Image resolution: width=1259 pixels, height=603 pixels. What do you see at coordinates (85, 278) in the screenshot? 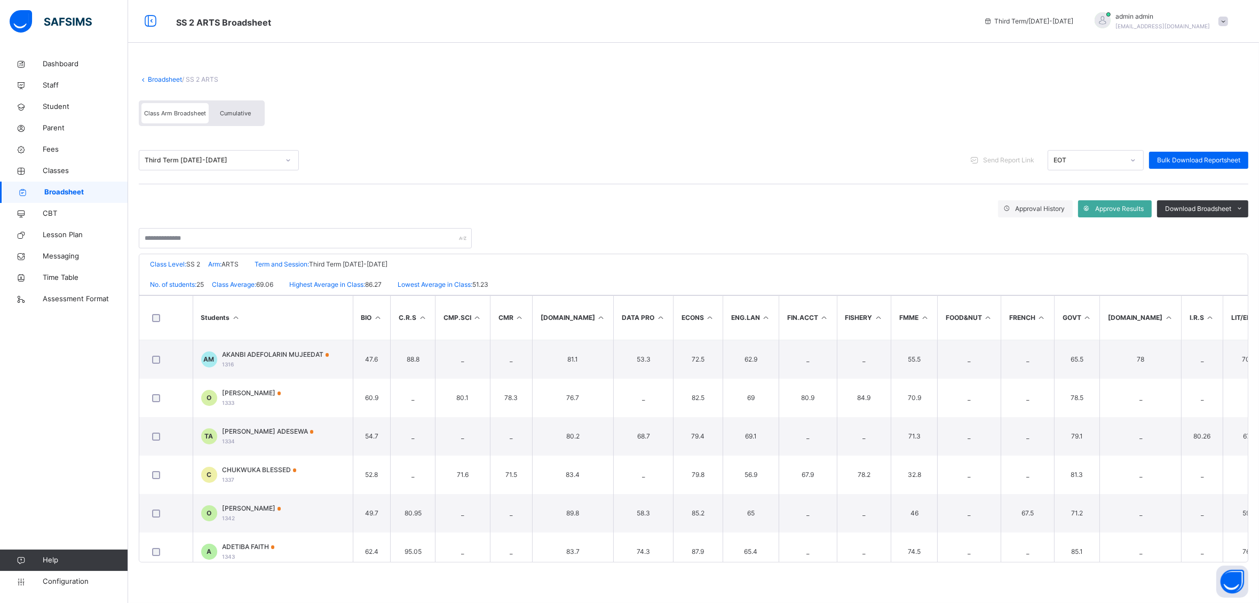
I see `span: Time Table` at bounding box center [85, 278].